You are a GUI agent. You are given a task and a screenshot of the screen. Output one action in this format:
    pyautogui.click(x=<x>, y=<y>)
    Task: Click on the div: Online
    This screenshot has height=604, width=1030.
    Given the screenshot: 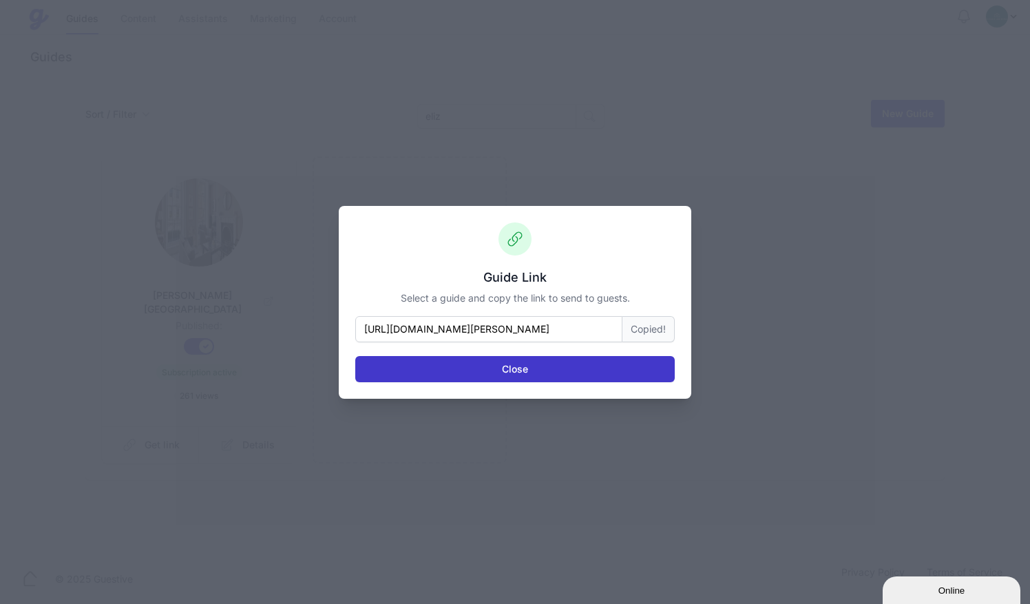 What is the action you would take?
    pyautogui.click(x=69, y=17)
    